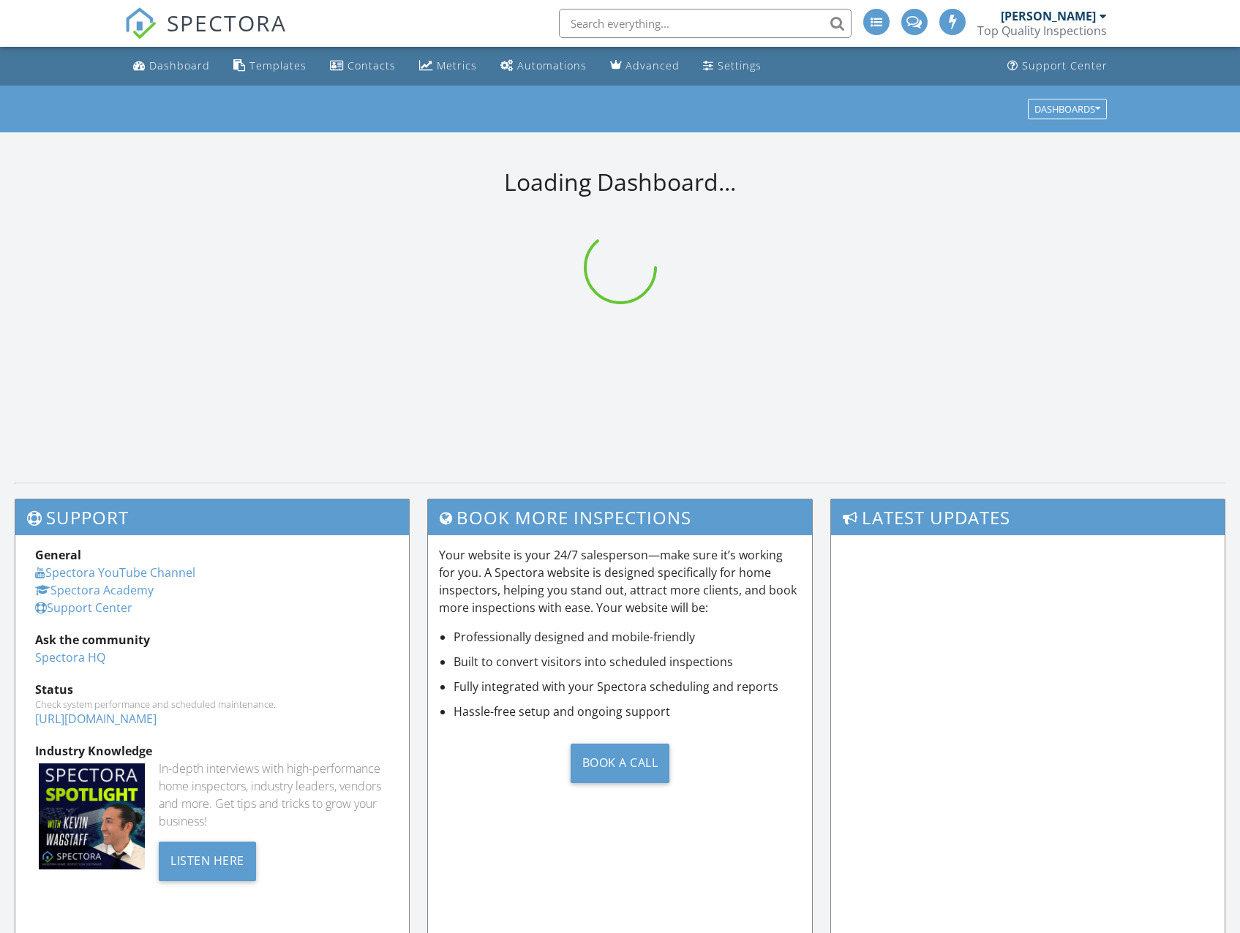 The width and height of the screenshot is (1240, 933). I want to click on div: Dashboards, so click(1067, 109).